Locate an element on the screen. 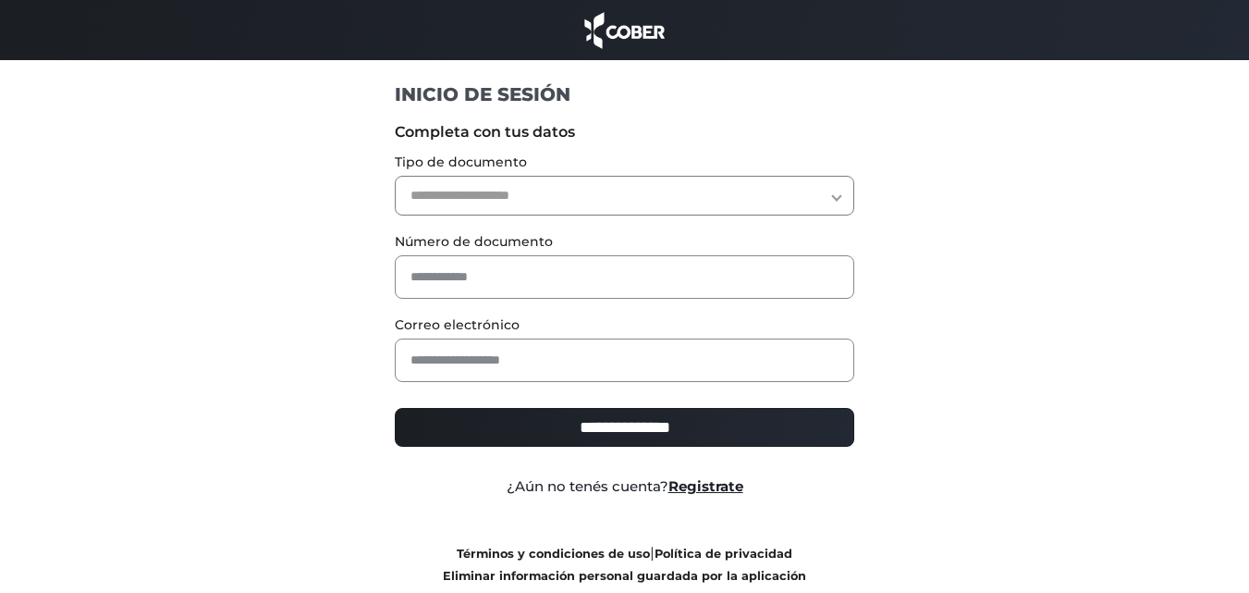  img: cober_marca.png is located at coordinates (625, 30).